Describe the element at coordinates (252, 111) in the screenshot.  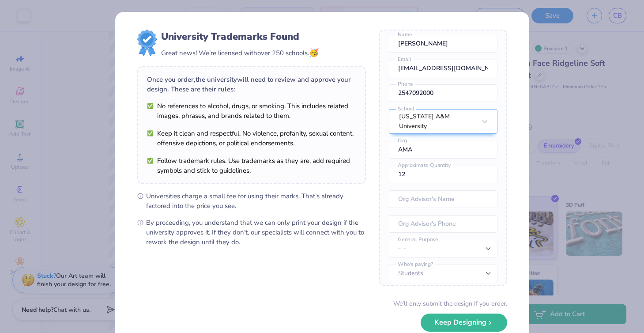
I see `li: No references to alcohol, drugs, or smoking. This includes related images, phrases, and brands re...` at that location.